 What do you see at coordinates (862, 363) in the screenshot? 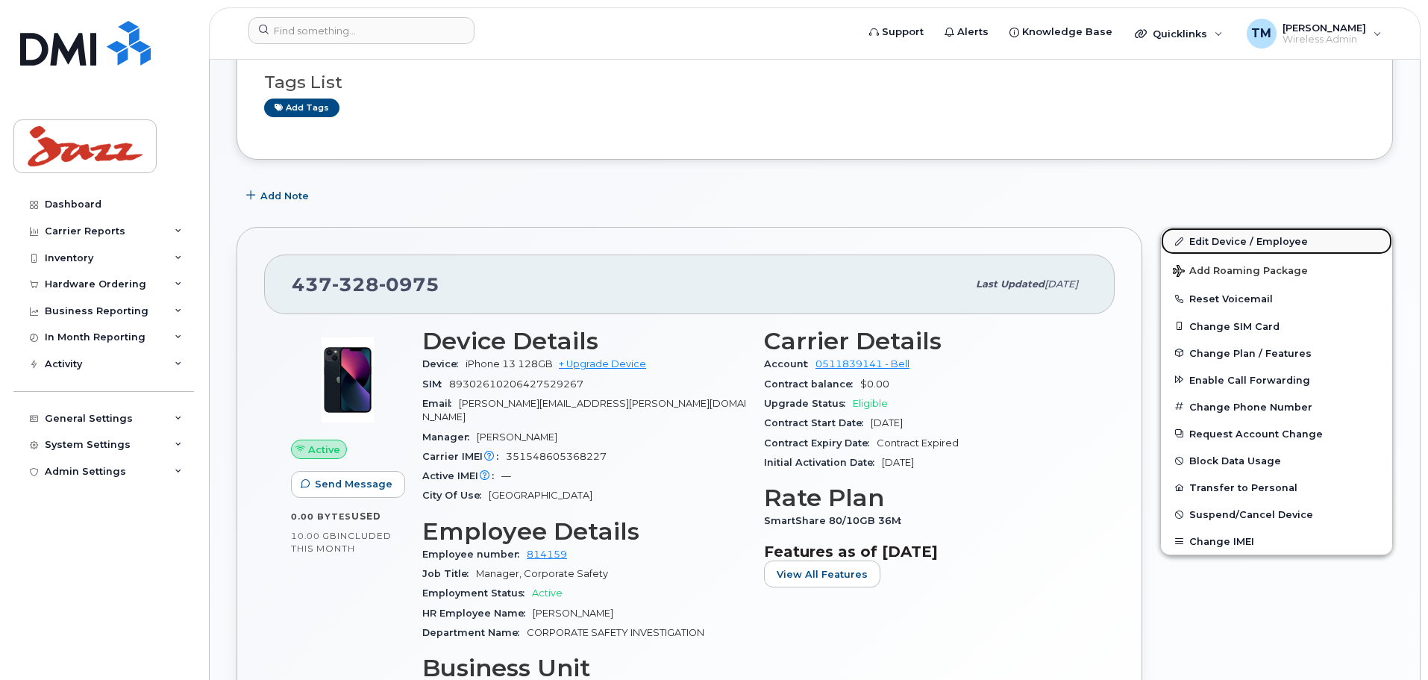
I see `a: 0511839141 - Bell` at bounding box center [862, 363].